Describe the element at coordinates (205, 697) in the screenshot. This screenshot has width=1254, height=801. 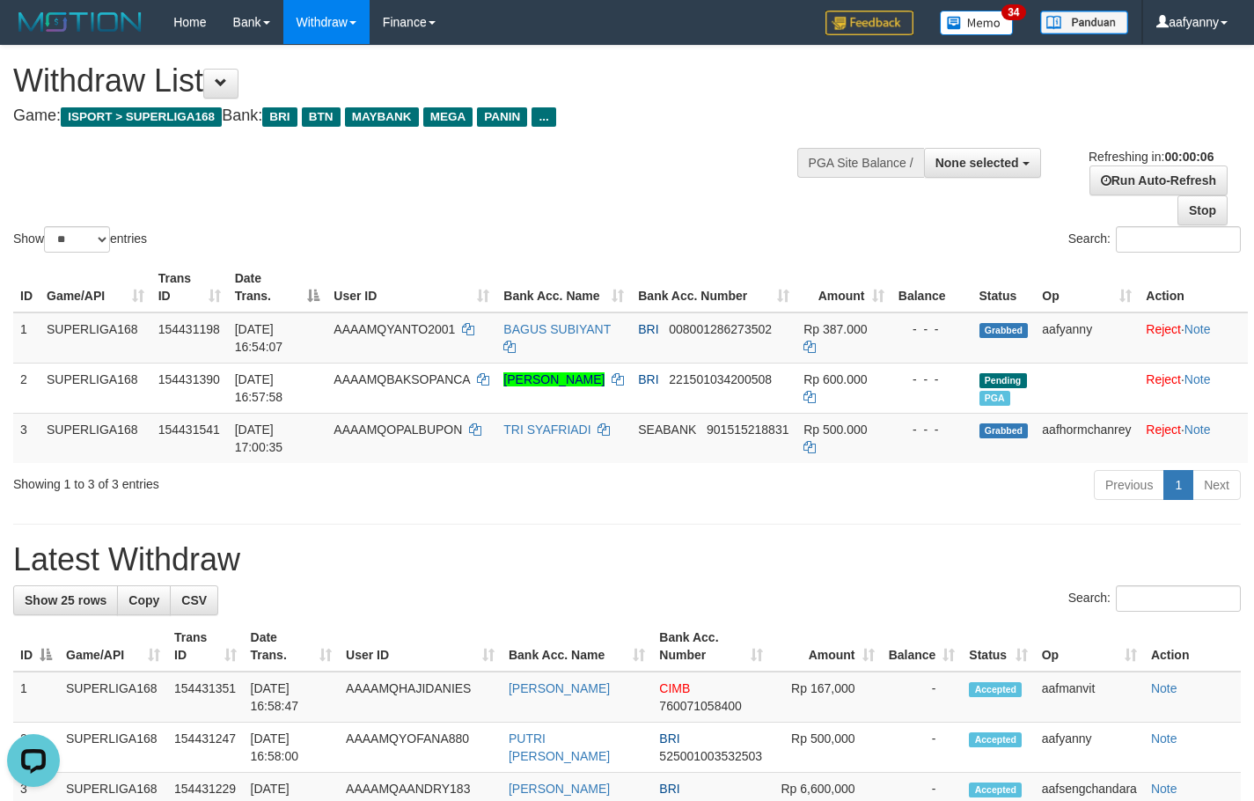
I see `td: 154431351` at that location.